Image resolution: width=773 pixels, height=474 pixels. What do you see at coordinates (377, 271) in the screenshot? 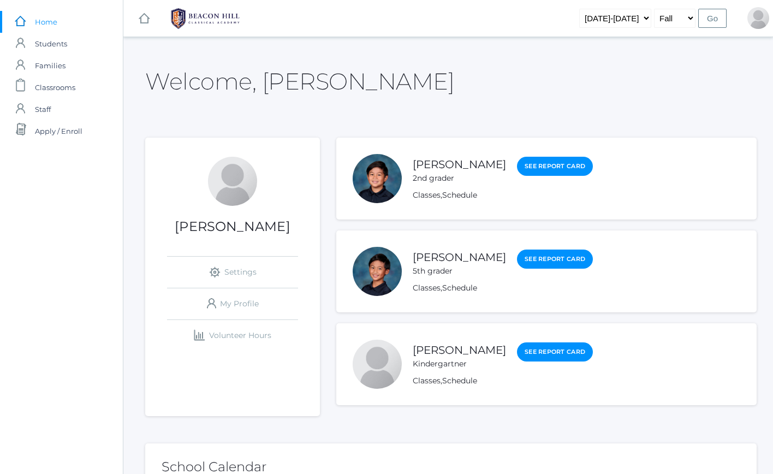
I see `div: Matteo Soratorio` at bounding box center [377, 271].